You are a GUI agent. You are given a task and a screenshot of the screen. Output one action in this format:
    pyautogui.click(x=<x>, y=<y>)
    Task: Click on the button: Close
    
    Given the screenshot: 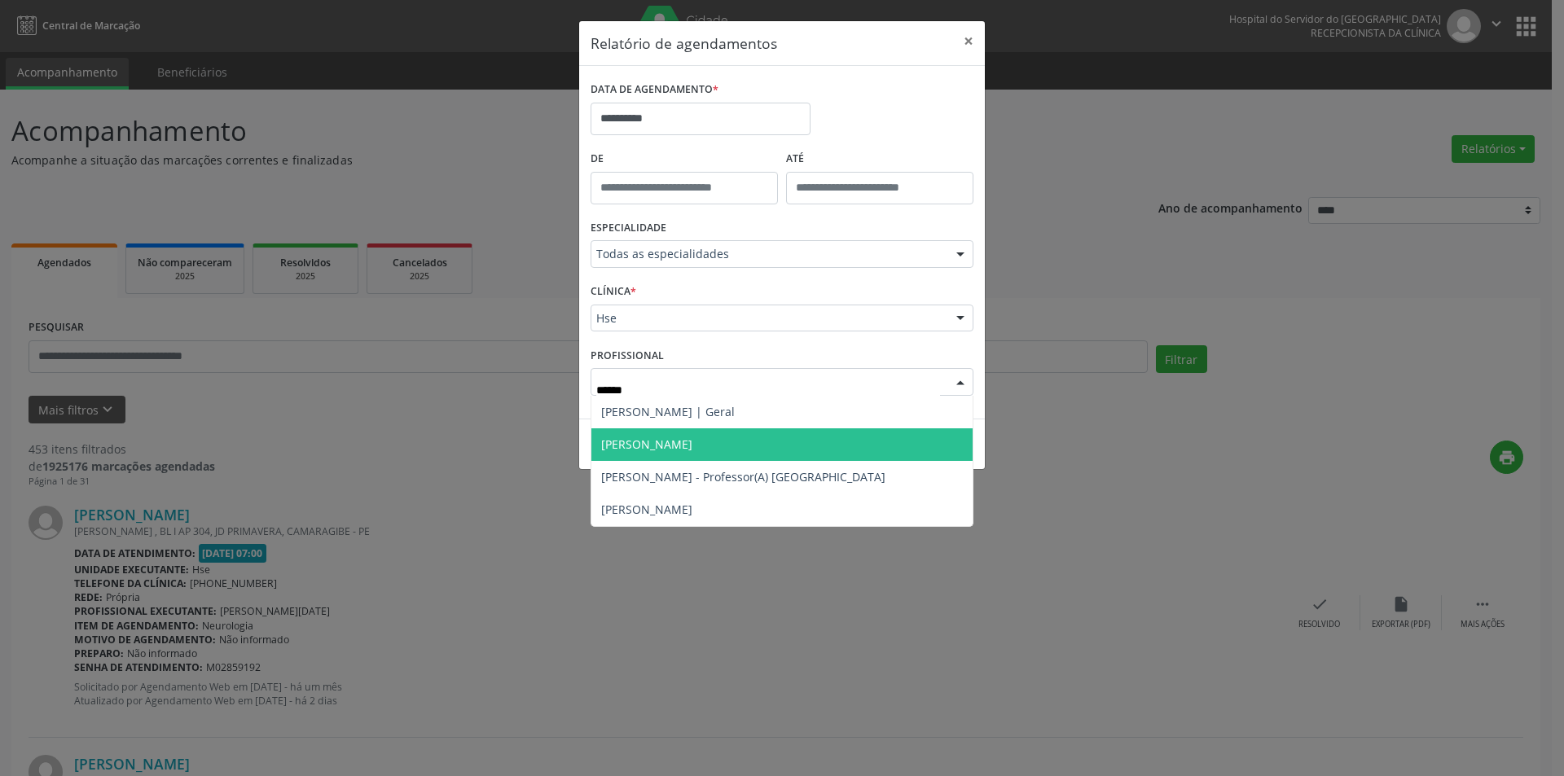 What is the action you would take?
    pyautogui.click(x=969, y=41)
    